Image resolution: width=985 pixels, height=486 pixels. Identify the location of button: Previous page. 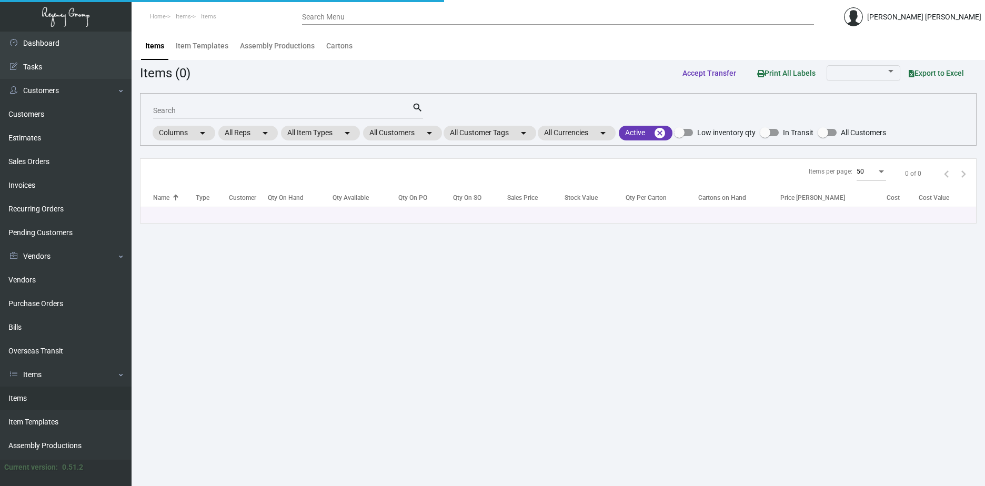
(946, 174).